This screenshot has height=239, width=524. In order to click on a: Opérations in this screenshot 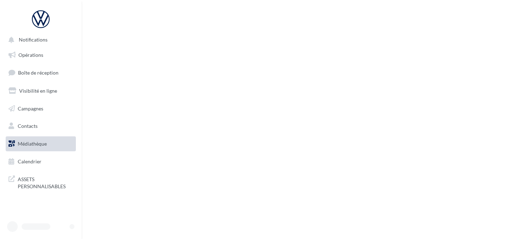, I will do `click(41, 55)`.